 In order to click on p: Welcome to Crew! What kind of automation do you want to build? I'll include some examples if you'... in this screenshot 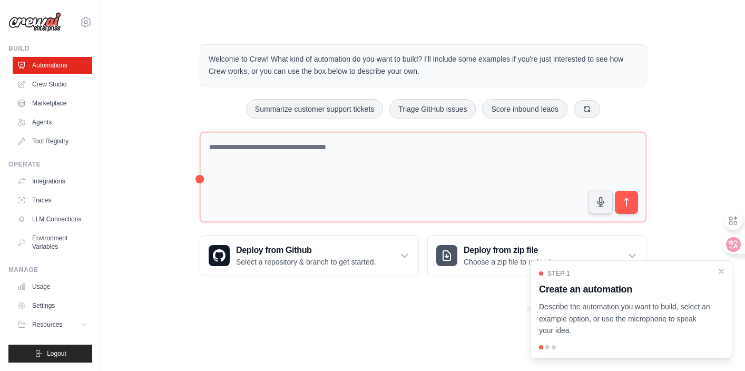, I will do `click(423, 65)`.